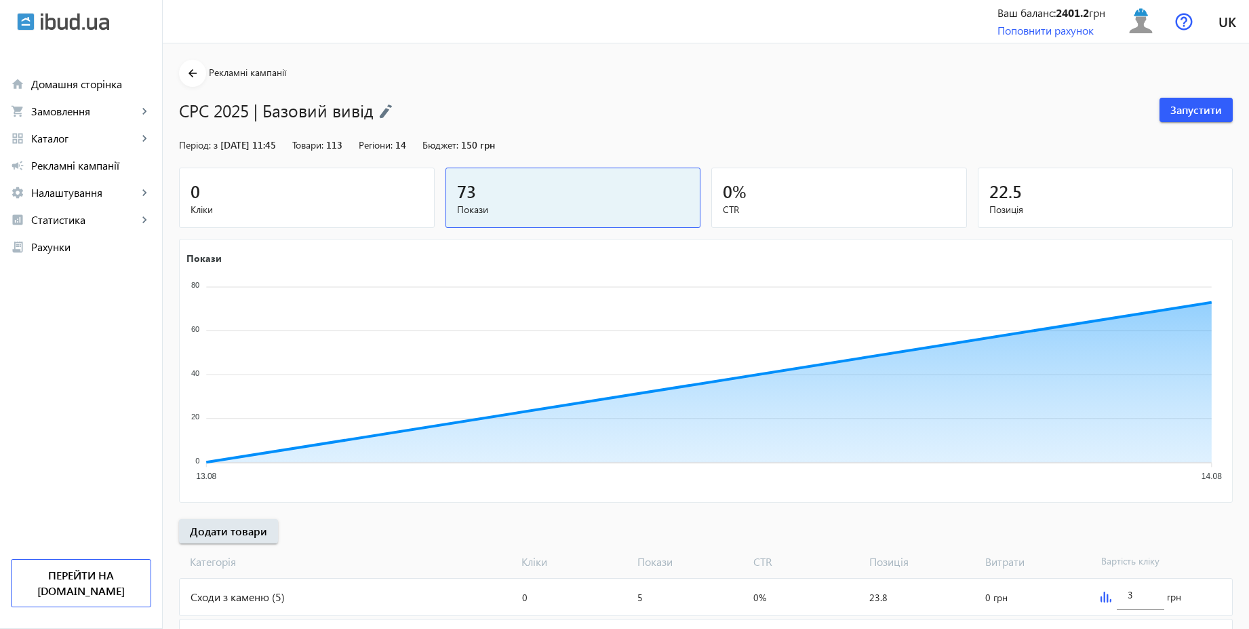 The width and height of the screenshot is (1249, 629). Describe the element at coordinates (1174, 597) in the screenshot. I see `span: грн` at that location.